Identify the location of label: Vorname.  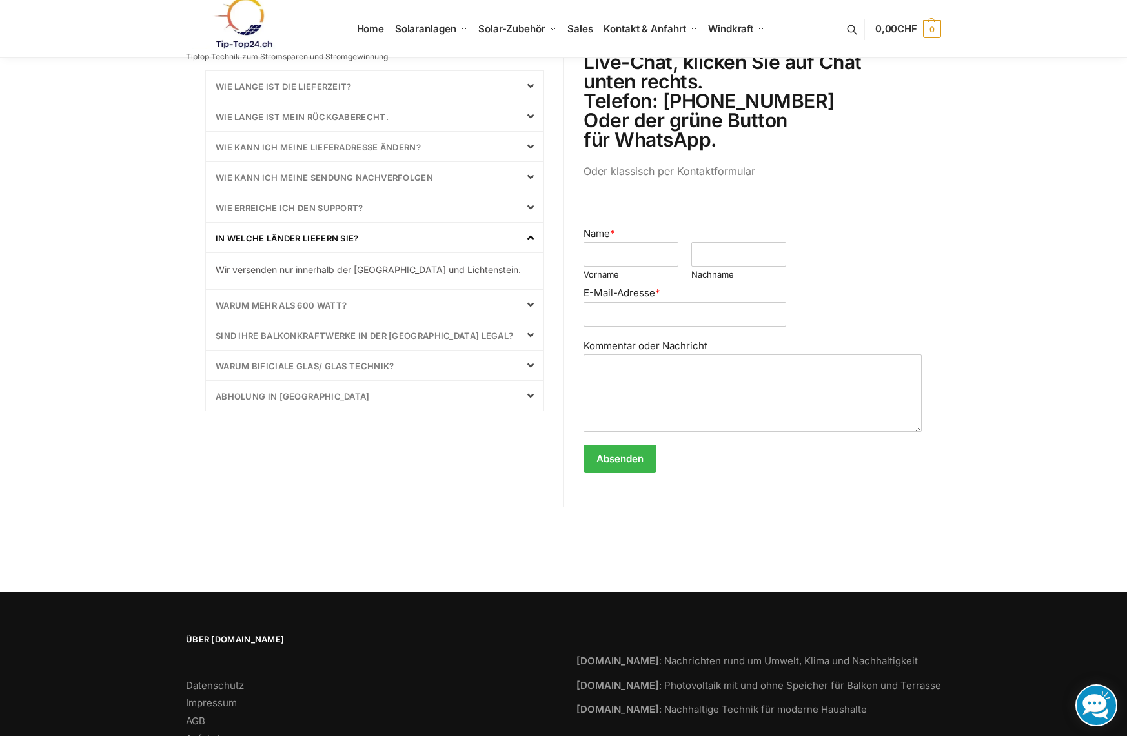
(631, 274).